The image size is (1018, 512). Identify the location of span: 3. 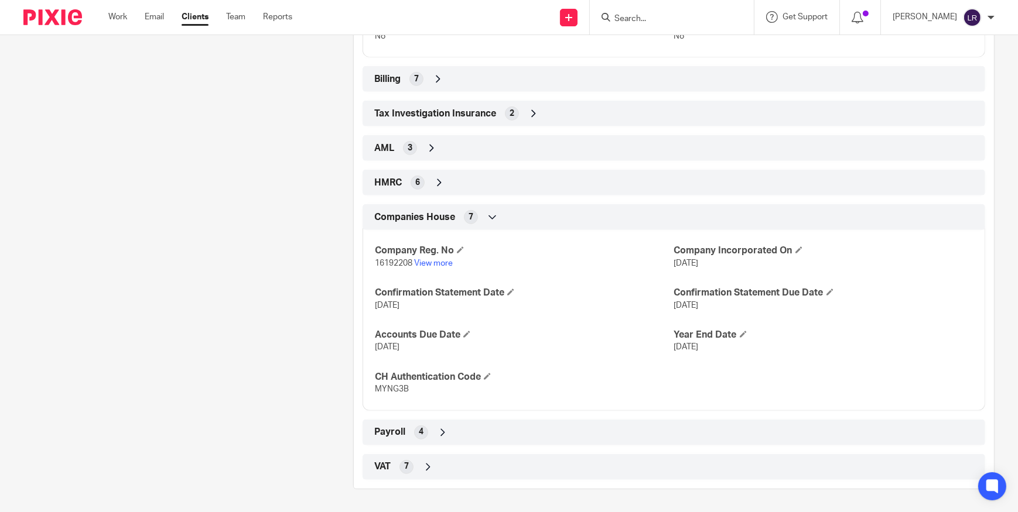
(410, 148).